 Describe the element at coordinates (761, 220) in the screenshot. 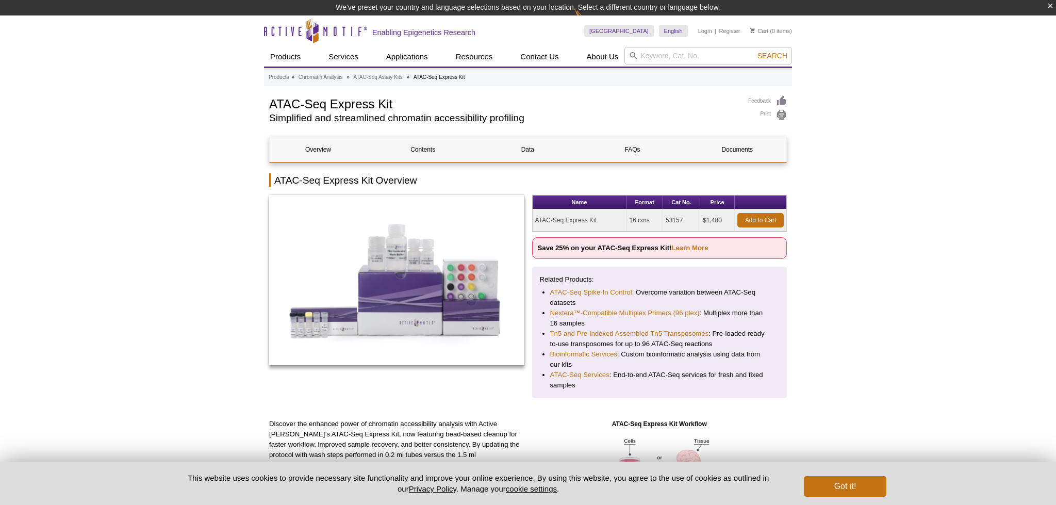

I see `a: Add to Cart` at that location.